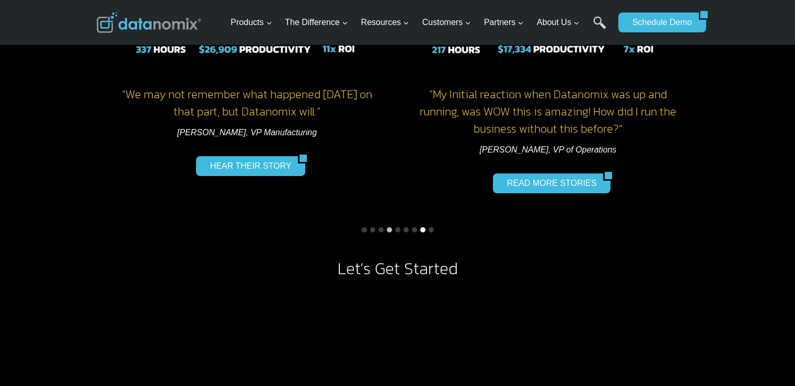 This screenshot has height=386, width=795. I want to click on button: Go to slide 1, so click(364, 230).